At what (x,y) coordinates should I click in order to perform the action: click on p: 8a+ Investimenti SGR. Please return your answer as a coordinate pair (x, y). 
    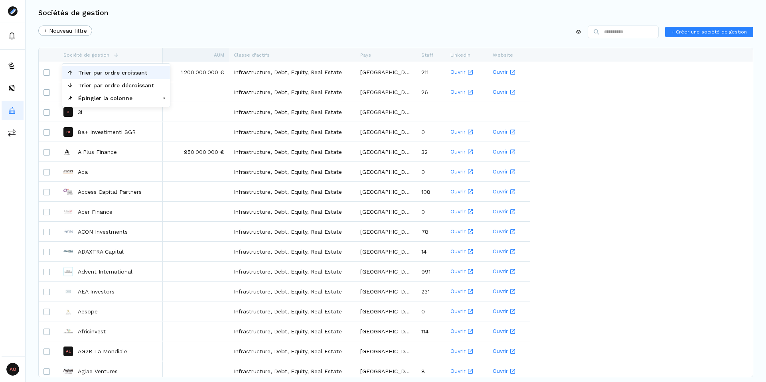
    Looking at the image, I should click on (107, 132).